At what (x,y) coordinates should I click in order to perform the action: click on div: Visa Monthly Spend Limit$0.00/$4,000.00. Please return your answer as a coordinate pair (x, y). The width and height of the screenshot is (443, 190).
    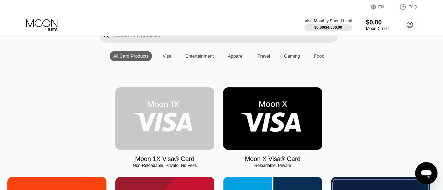
    Looking at the image, I should click on (328, 25).